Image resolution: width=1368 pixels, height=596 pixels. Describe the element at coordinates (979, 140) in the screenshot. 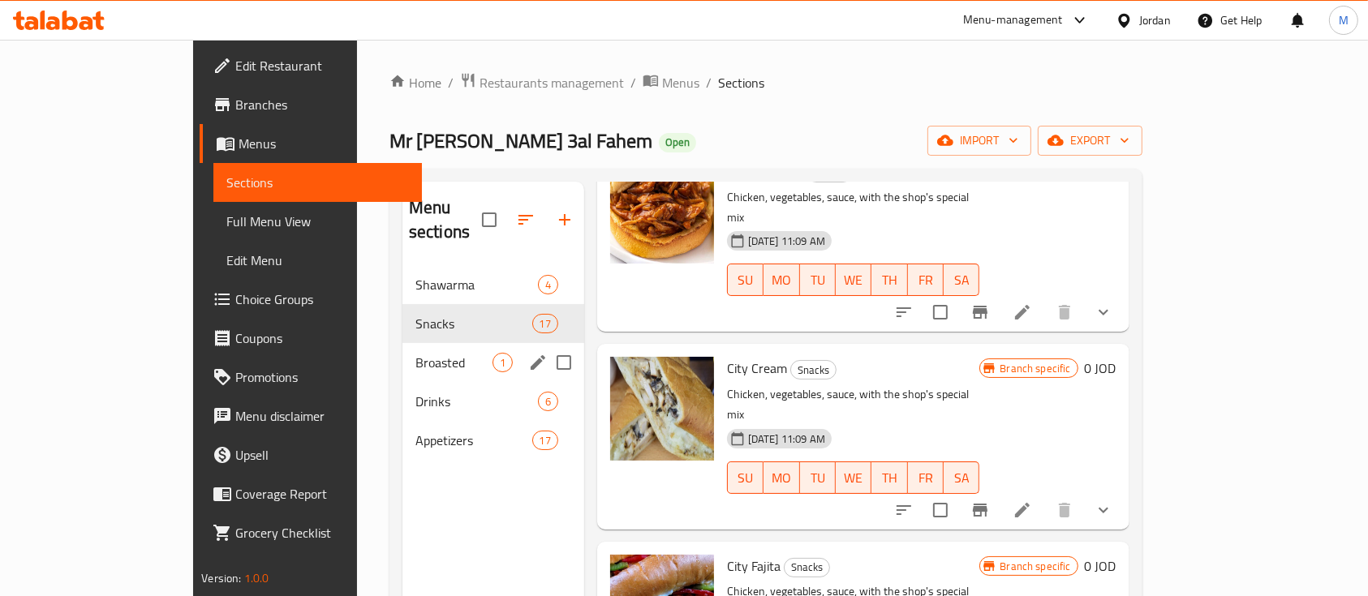

I see `button: import` at that location.